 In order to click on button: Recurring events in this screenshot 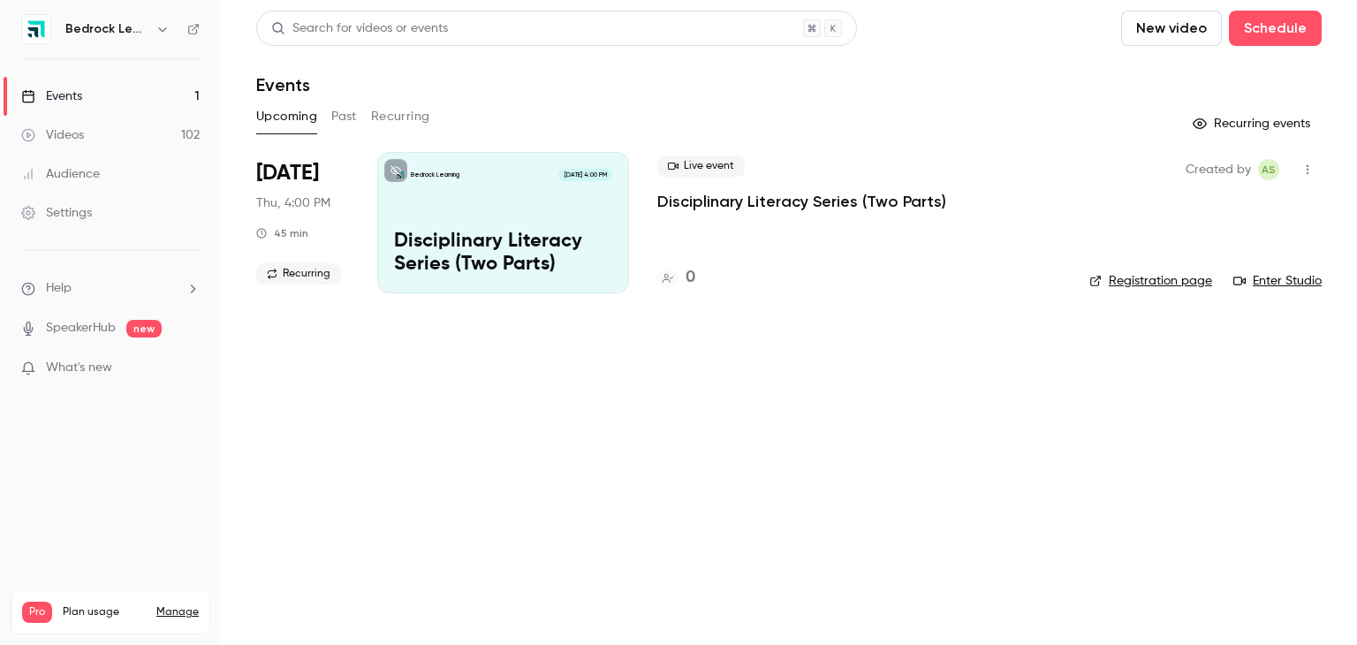, I will do `click(1253, 124)`.